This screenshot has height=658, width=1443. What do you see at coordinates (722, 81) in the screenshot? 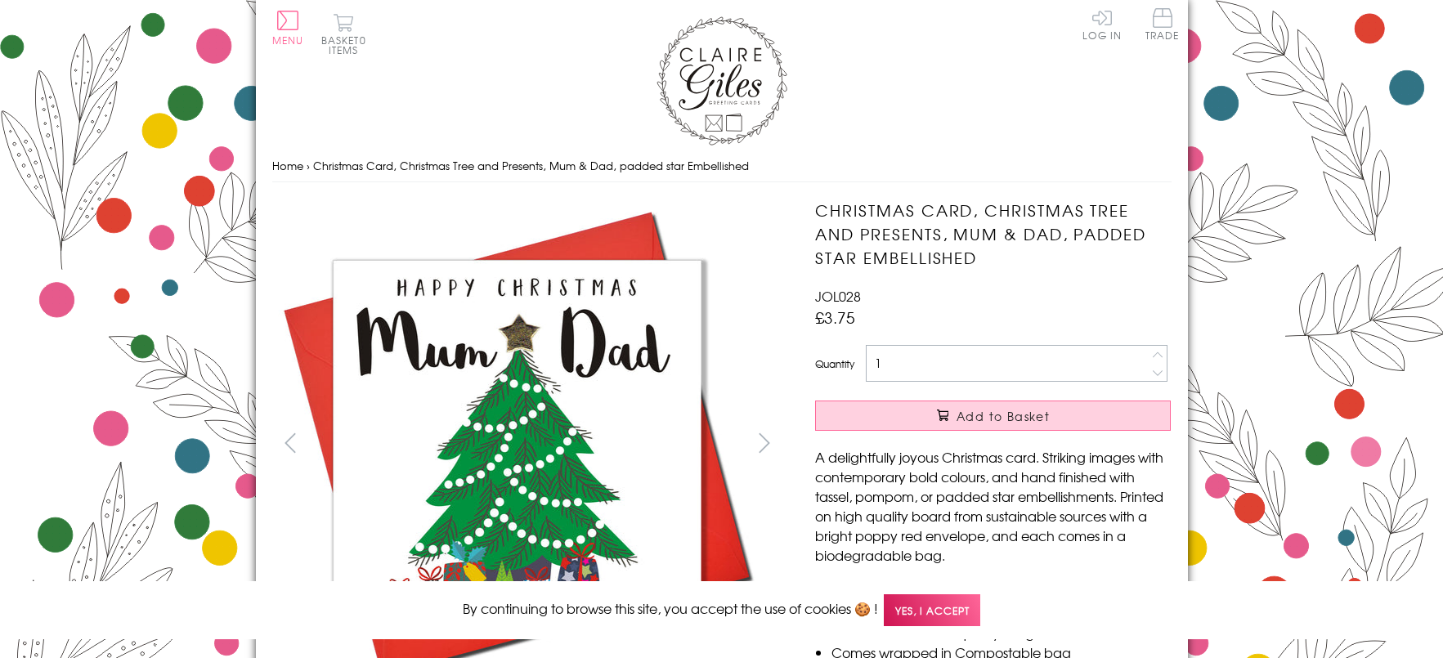
I see `img: Claire Giles Greetings Cards` at bounding box center [722, 81].